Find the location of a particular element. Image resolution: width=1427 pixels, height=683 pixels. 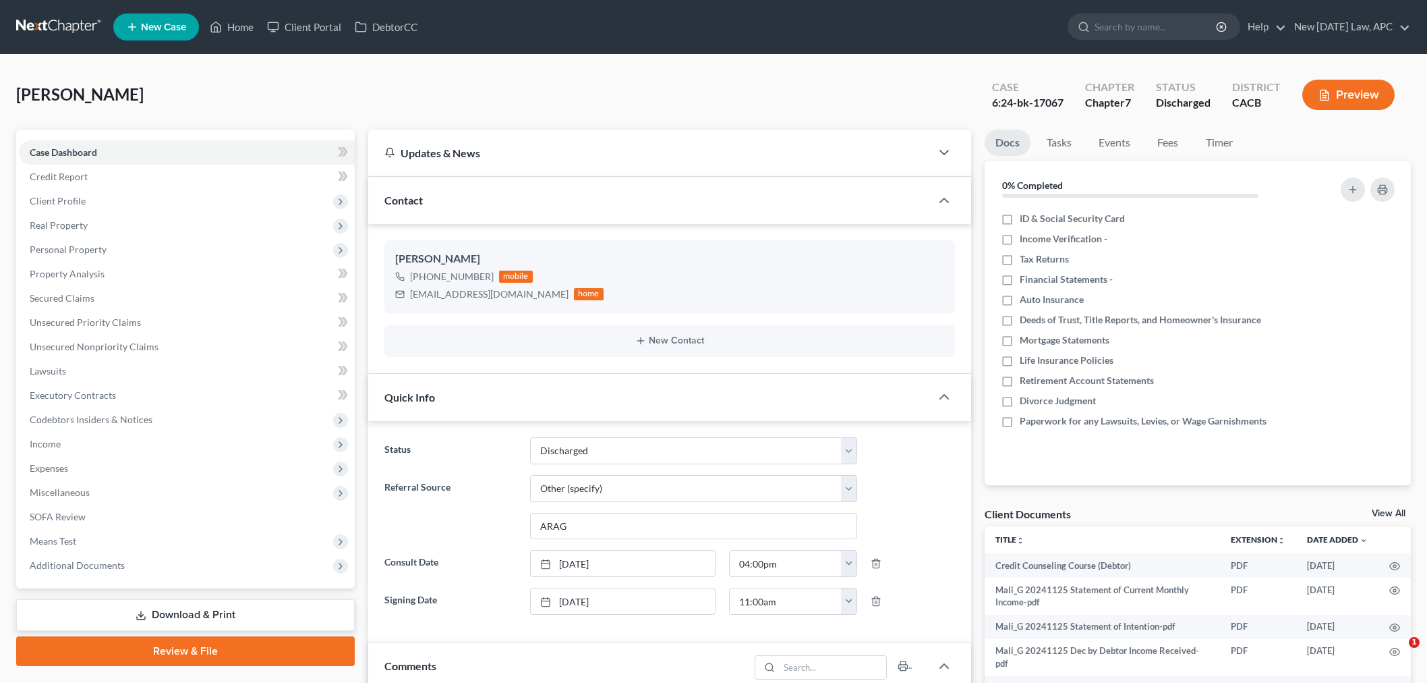

div: Discharged is located at coordinates (1183, 103).